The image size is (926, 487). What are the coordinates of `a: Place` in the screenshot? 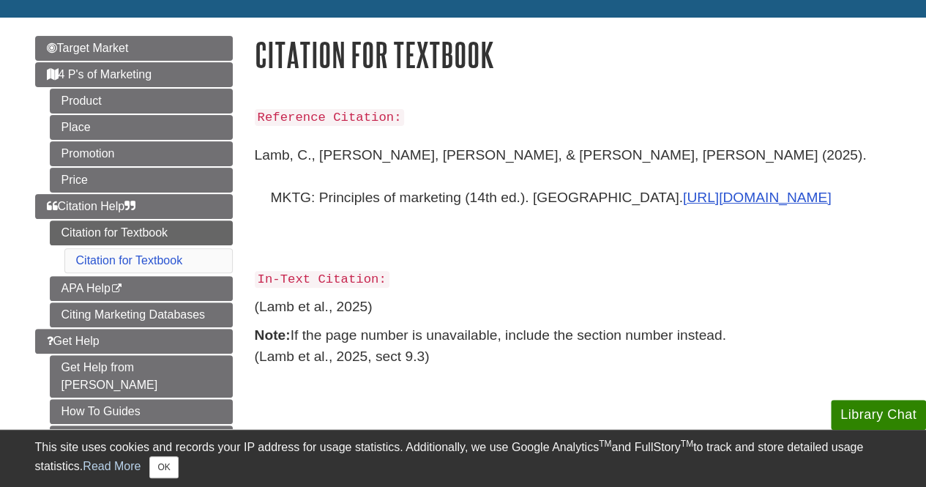 It's located at (141, 127).